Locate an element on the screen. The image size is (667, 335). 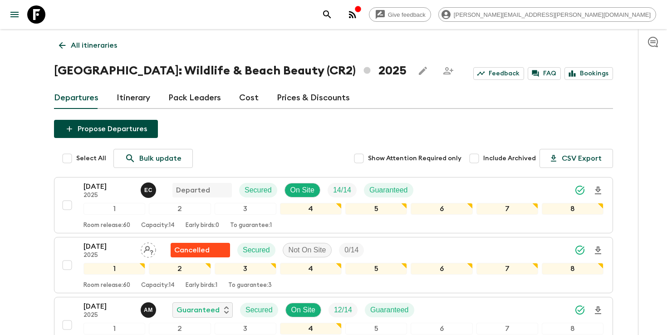
a: Departures is located at coordinates (76, 98).